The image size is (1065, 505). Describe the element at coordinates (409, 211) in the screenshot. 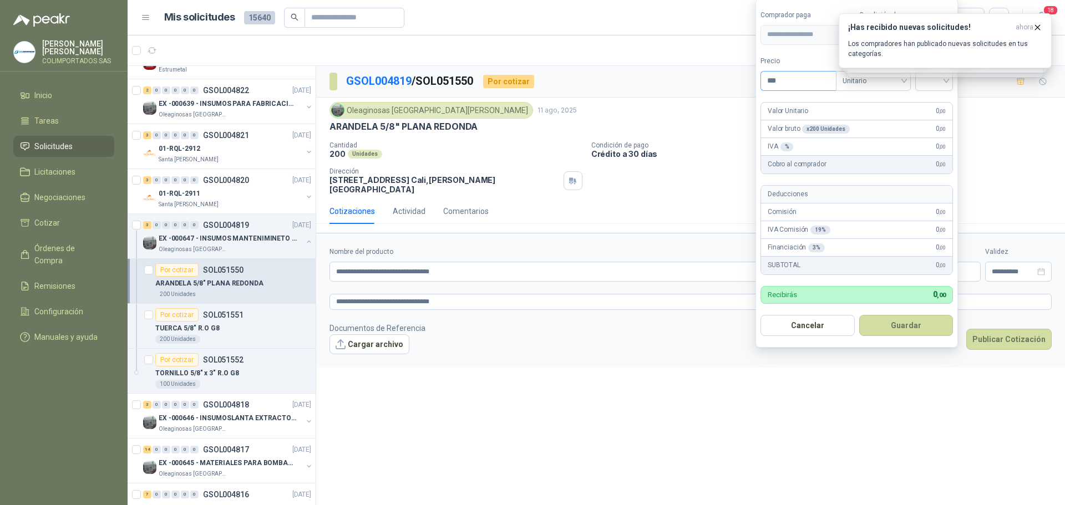

I see `div: Actividad` at that location.